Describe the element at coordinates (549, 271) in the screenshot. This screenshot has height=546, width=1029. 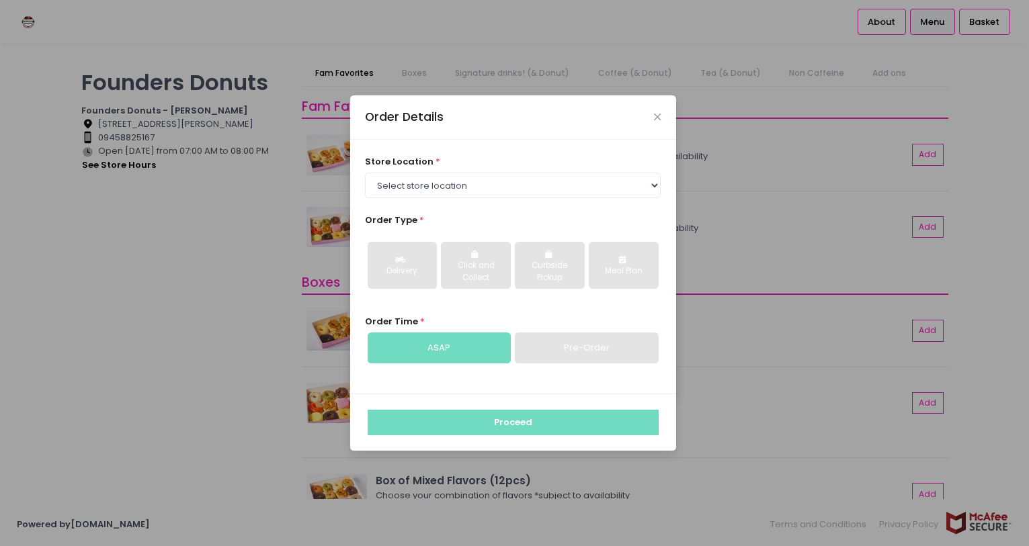
I see `div: Curbside Pickup` at that location.